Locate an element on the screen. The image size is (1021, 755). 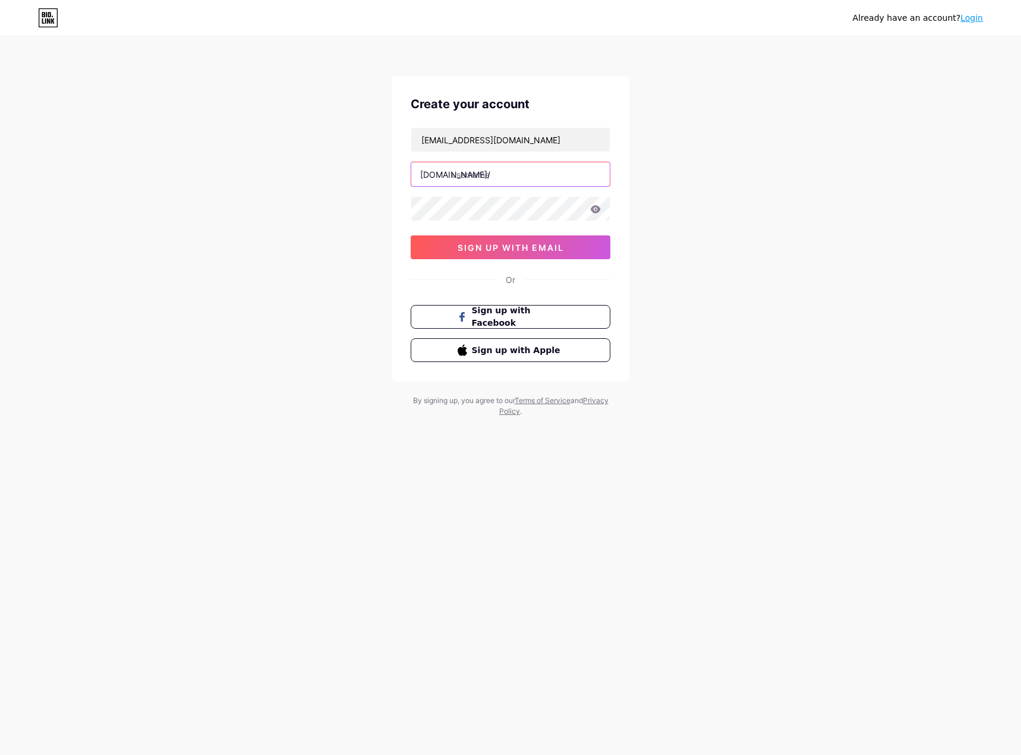
a: Login is located at coordinates (972, 18).